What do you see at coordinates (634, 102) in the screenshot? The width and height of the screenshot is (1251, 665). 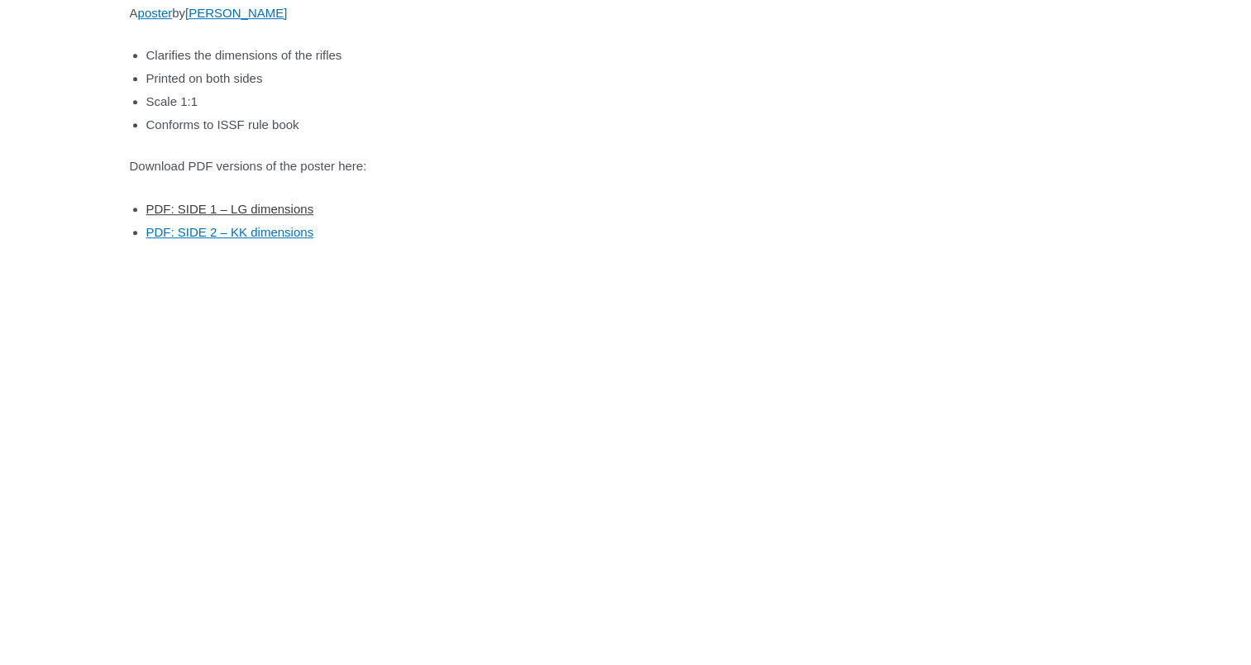 I see `li: Scale 1:1` at bounding box center [634, 102].